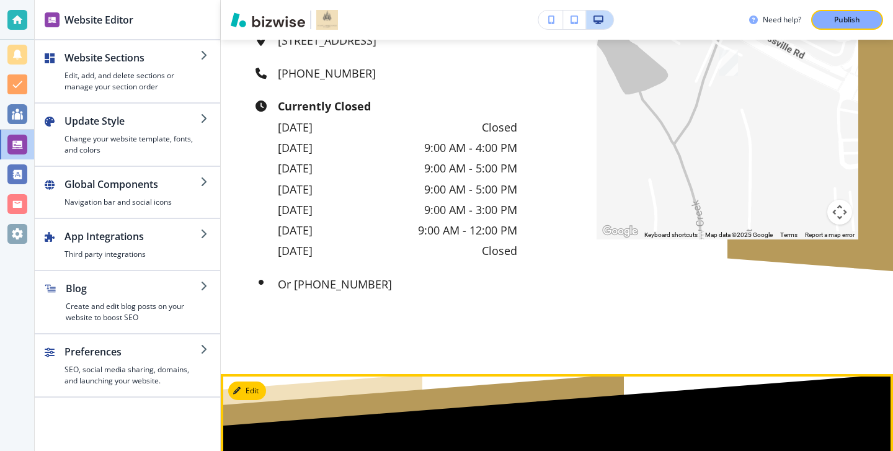 The width and height of the screenshot is (893, 451). Describe the element at coordinates (133, 312) in the screenshot. I see `h4: Create and edit blog posts on your website to boost SEO` at that location.